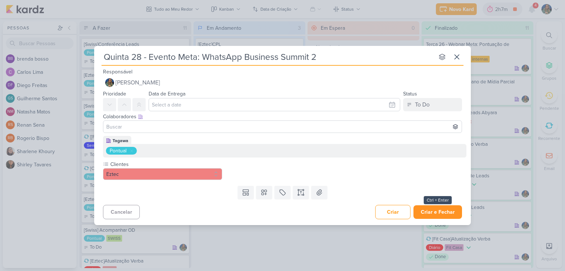 The height and width of the screenshot is (271, 565). I want to click on button: Criar, so click(393, 212).